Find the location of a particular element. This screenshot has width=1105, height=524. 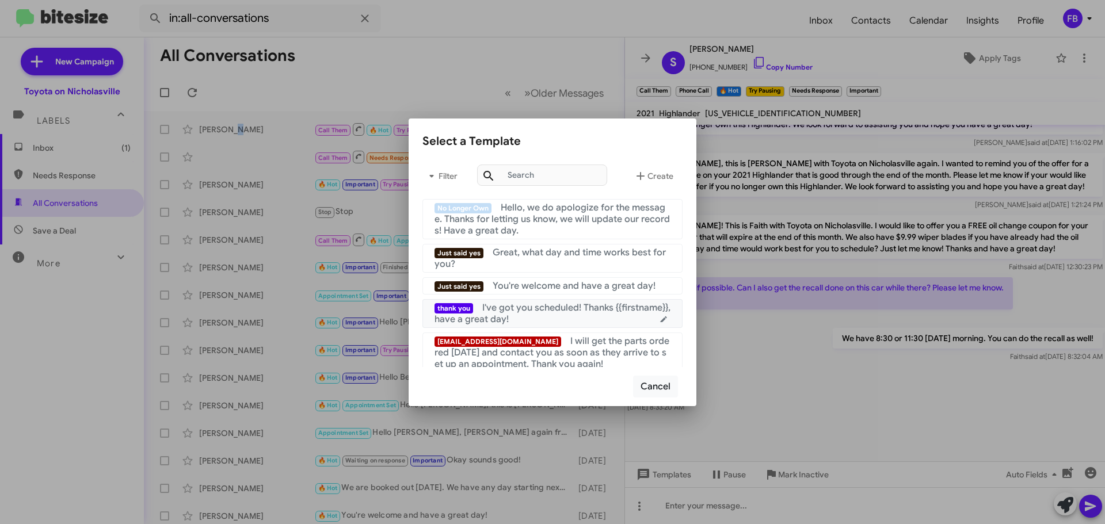

span: thank you is located at coordinates (453, 308).